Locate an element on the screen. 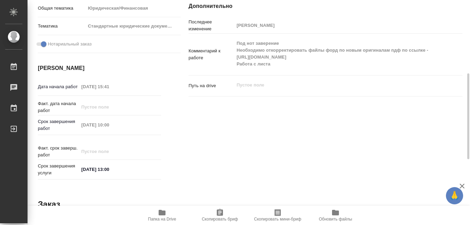 The image size is (470, 225). button: Скопировать мини-бриф is located at coordinates (278, 215).